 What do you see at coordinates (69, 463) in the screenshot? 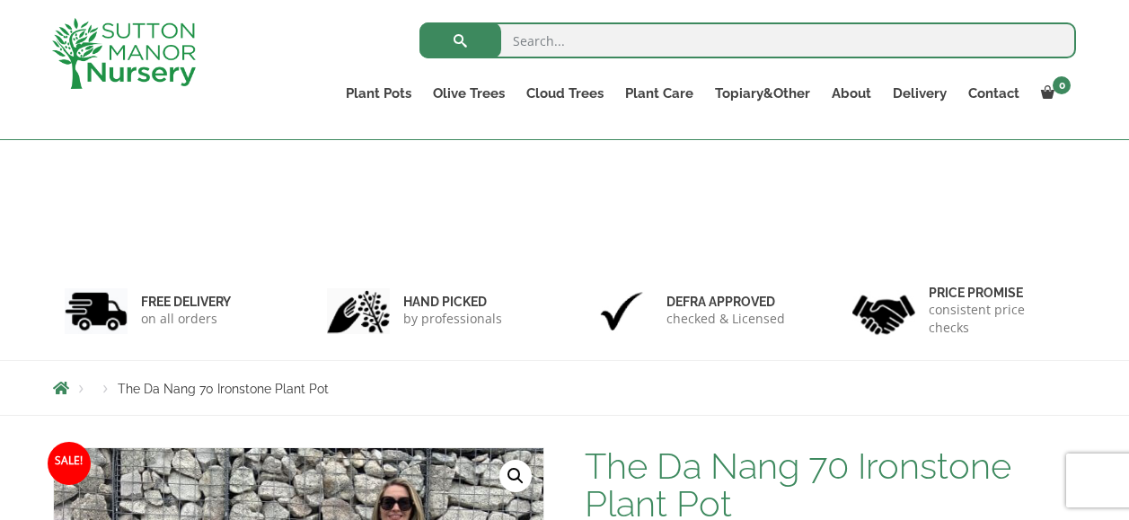
I see `span: Sale!` at bounding box center [69, 463].